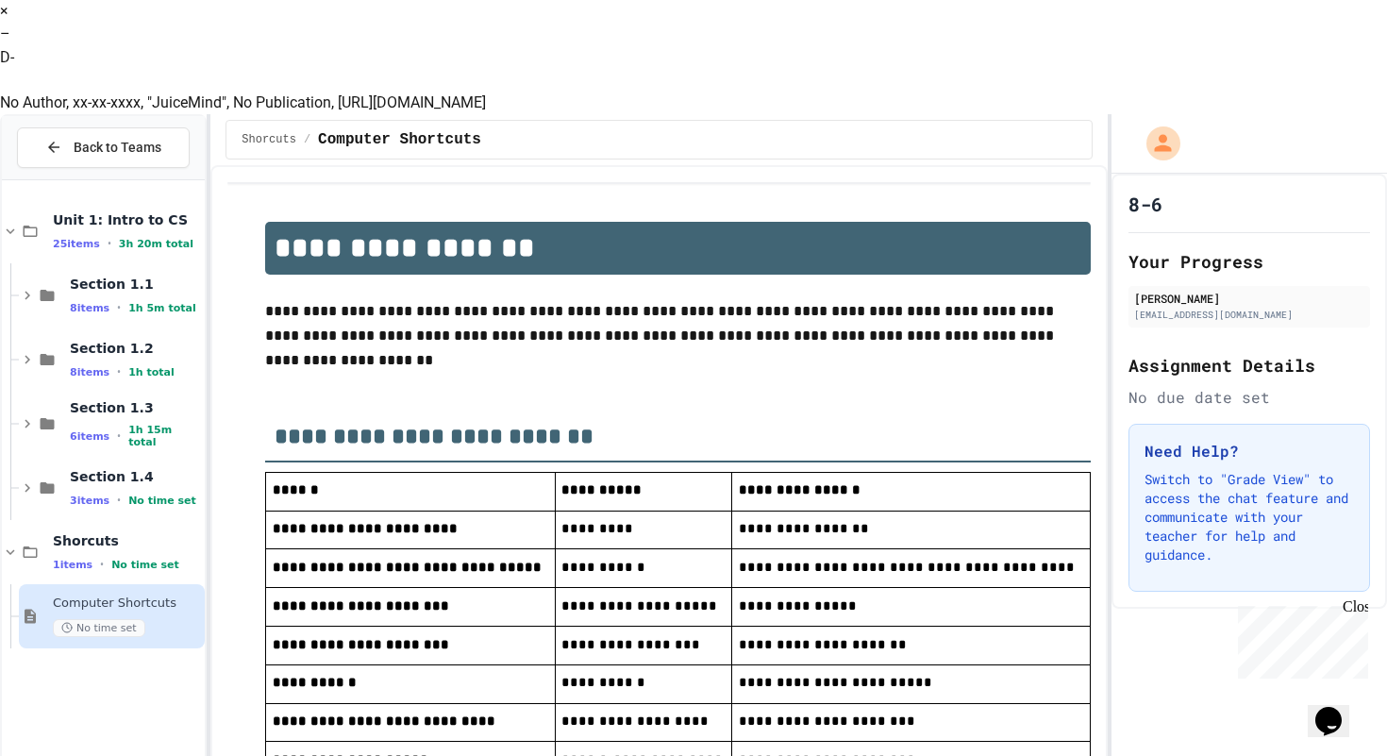 The image size is (1387, 756). What do you see at coordinates (73, 563) in the screenshot?
I see `span: 1 items` at bounding box center [73, 563].